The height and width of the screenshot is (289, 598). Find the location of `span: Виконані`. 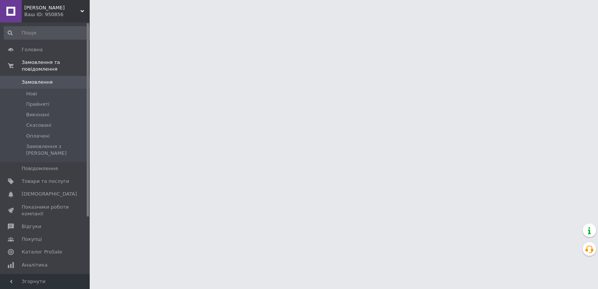

span: Виконані is located at coordinates (38, 115).